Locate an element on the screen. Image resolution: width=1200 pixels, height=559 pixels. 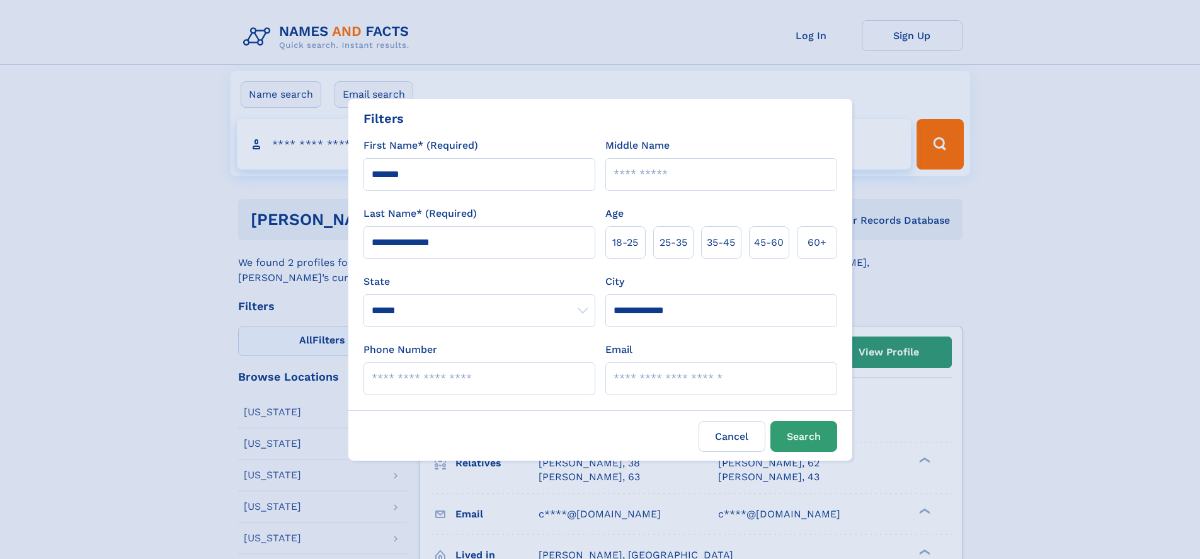
span: 35‑45 is located at coordinates (721, 243).